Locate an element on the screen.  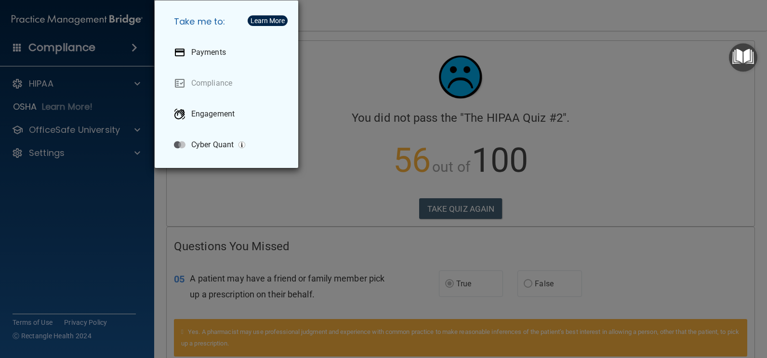
p: Payments is located at coordinates (209, 53).